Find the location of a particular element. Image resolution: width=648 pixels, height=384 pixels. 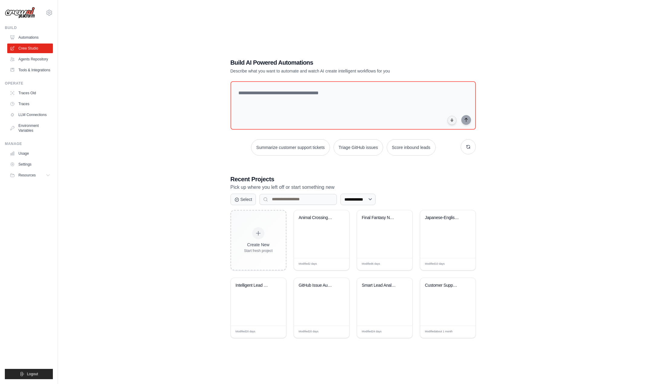

a: Environment Variables is located at coordinates (30, 128).